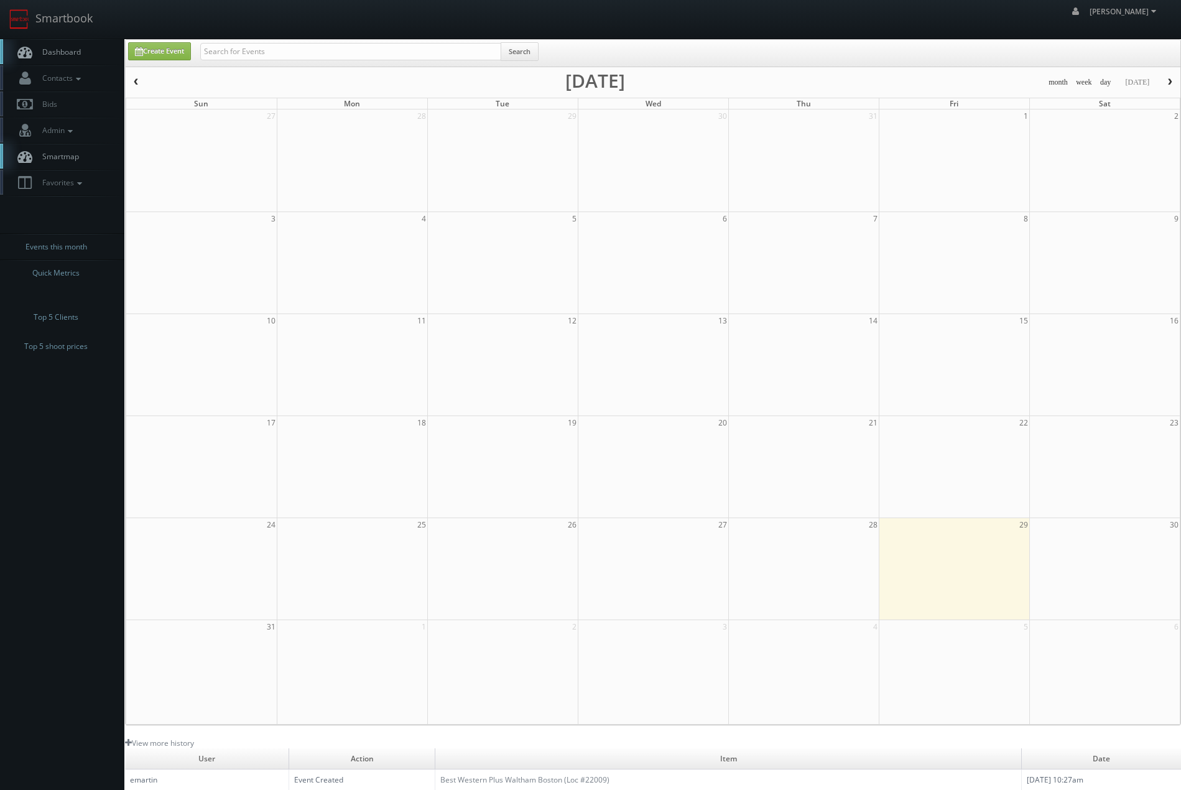 Image resolution: width=1181 pixels, height=790 pixels. I want to click on span: 10, so click(271, 320).